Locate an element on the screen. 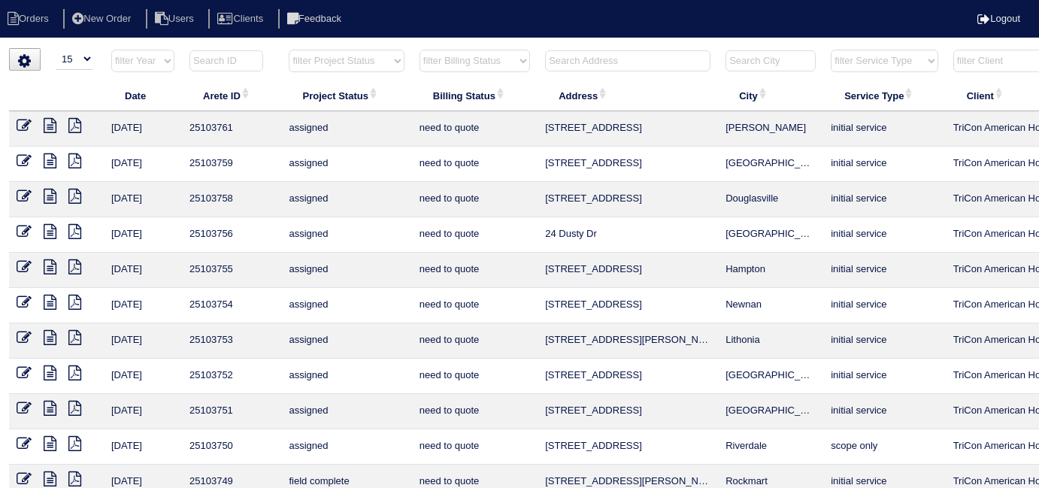 The image size is (1039, 488). li: Feedback is located at coordinates (316, 19).